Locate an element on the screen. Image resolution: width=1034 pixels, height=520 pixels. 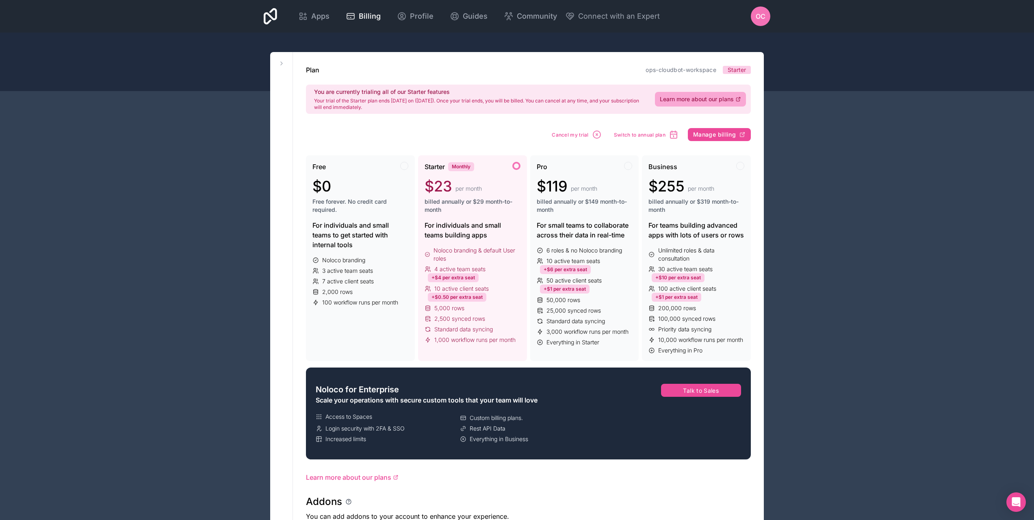
button: Talk to Sales is located at coordinates (702, 390).